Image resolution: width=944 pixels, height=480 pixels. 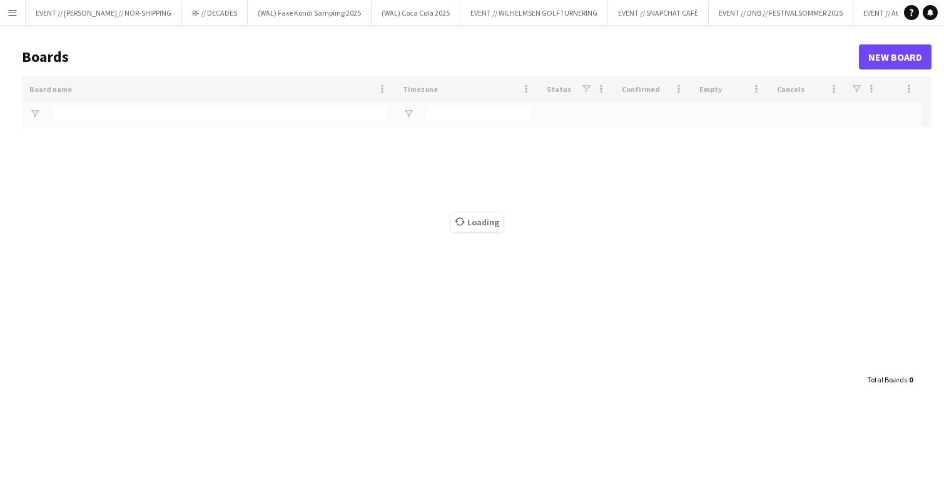 What do you see at coordinates (911, 379) in the screenshot?
I see `span: 0` at bounding box center [911, 379].